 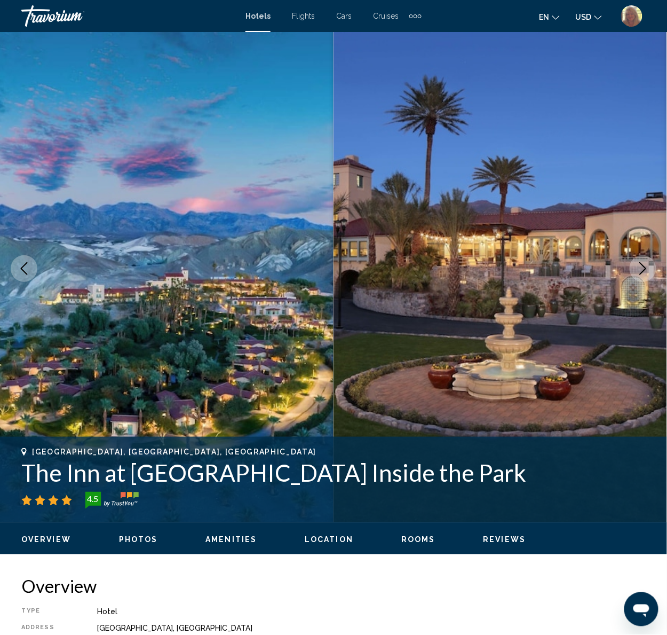 What do you see at coordinates (231, 540) in the screenshot?
I see `span: Amenities` at bounding box center [231, 540].